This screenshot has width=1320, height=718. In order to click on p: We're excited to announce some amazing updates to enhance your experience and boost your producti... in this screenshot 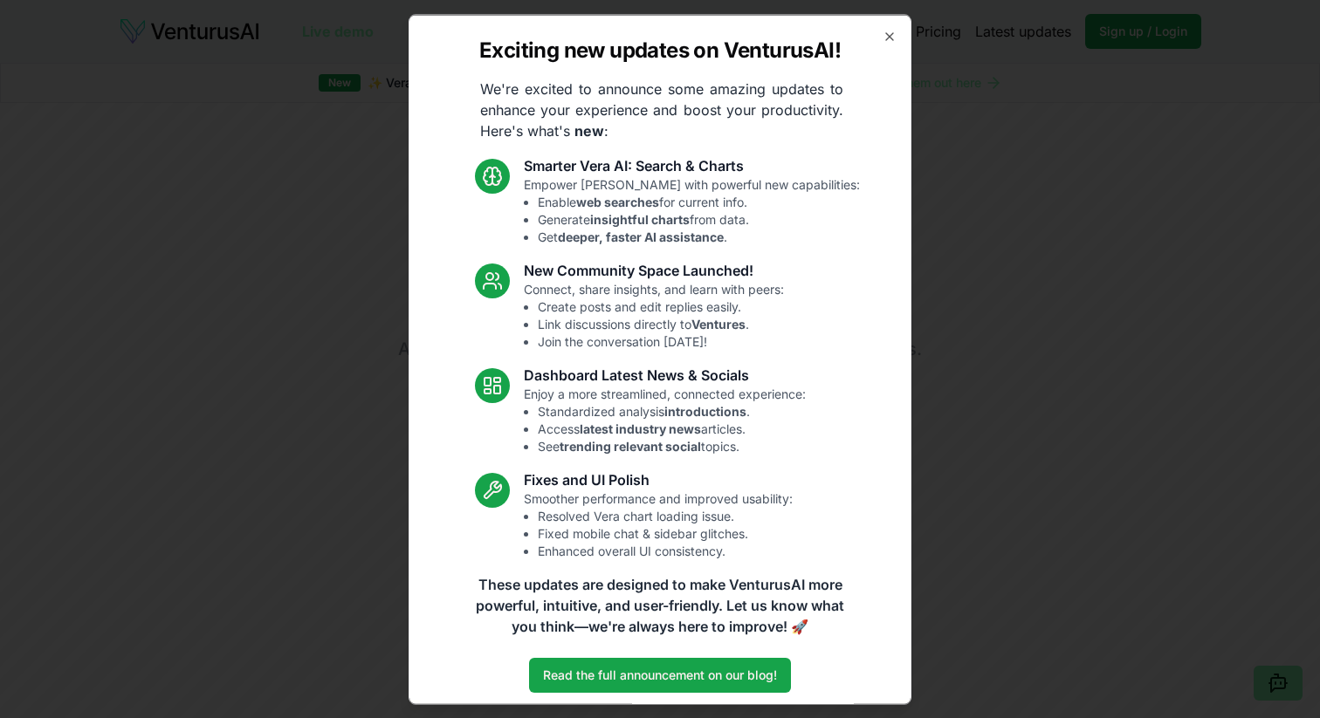, I will do `click(662, 109)`.